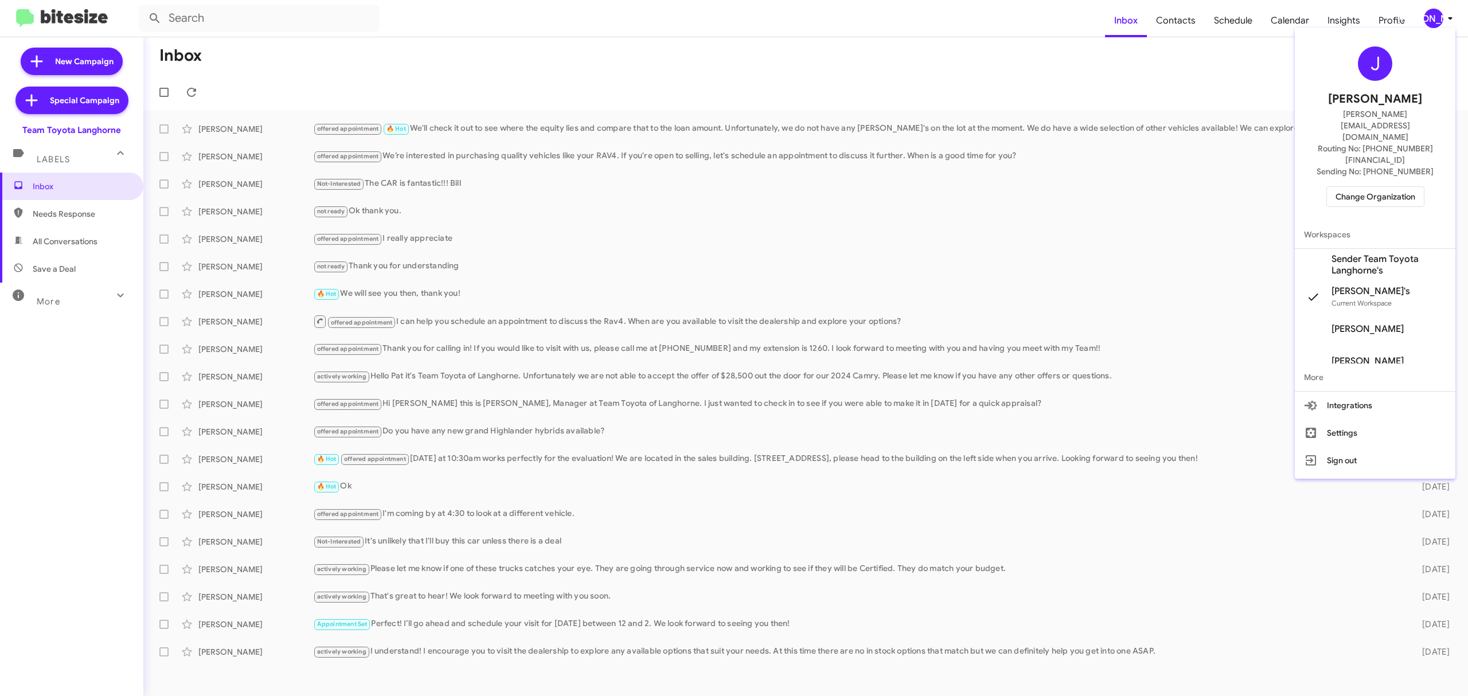 Image resolution: width=1468 pixels, height=696 pixels. Describe the element at coordinates (1375, 461) in the screenshot. I see `button: Sign out` at that location.